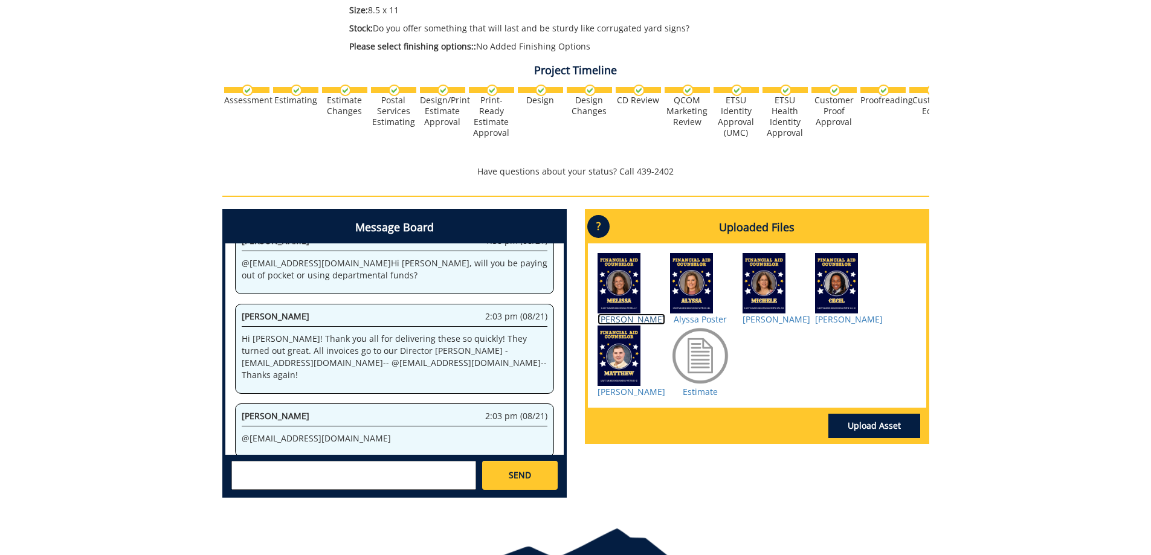 The height and width of the screenshot is (555, 1151). Describe the element at coordinates (394, 228) in the screenshot. I see `h4: Message Board` at that location.